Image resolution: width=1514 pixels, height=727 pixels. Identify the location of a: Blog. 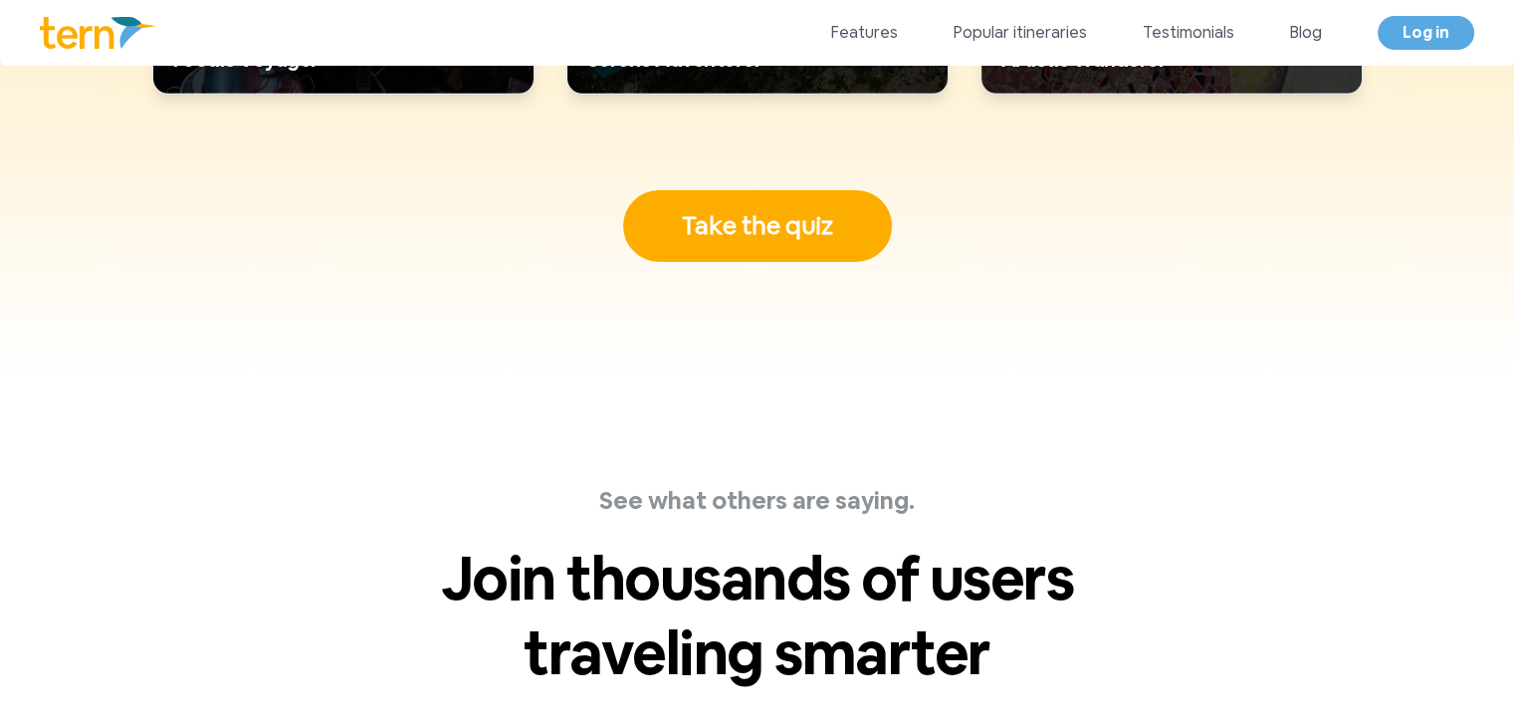
(1306, 33).